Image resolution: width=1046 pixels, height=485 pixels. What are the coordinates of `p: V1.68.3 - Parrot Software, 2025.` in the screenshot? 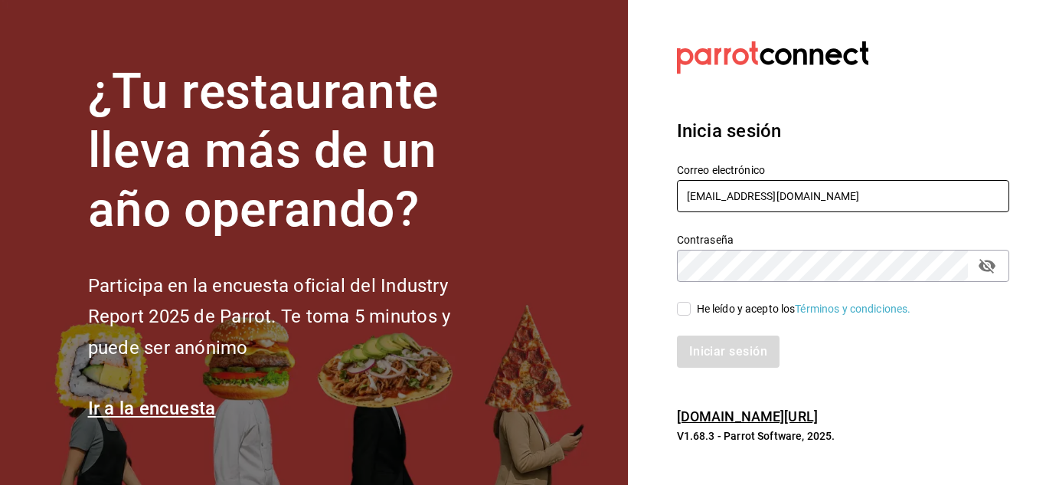 It's located at (843, 436).